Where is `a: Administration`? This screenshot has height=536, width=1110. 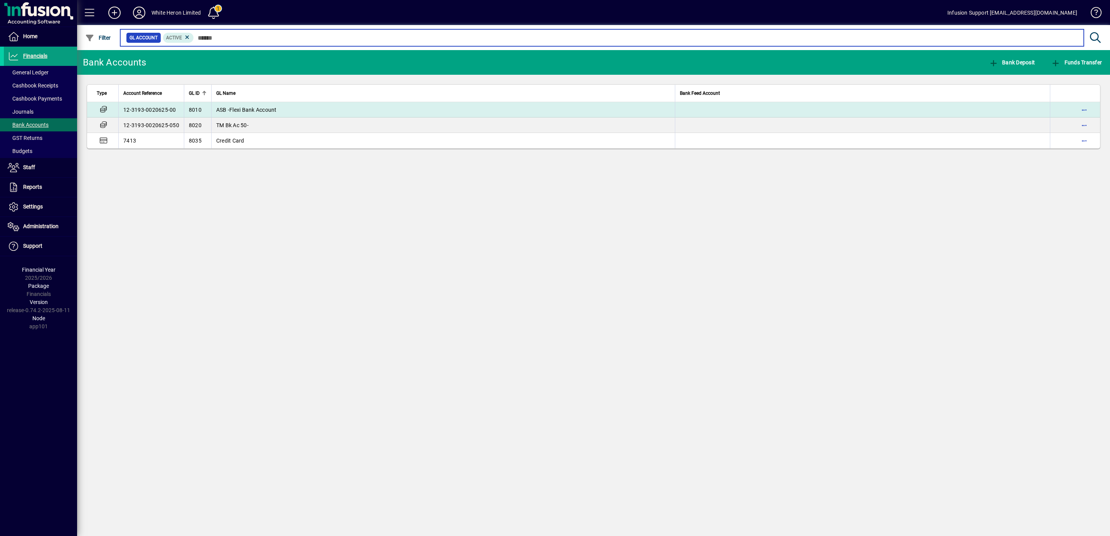 a: Administration is located at coordinates (40, 227).